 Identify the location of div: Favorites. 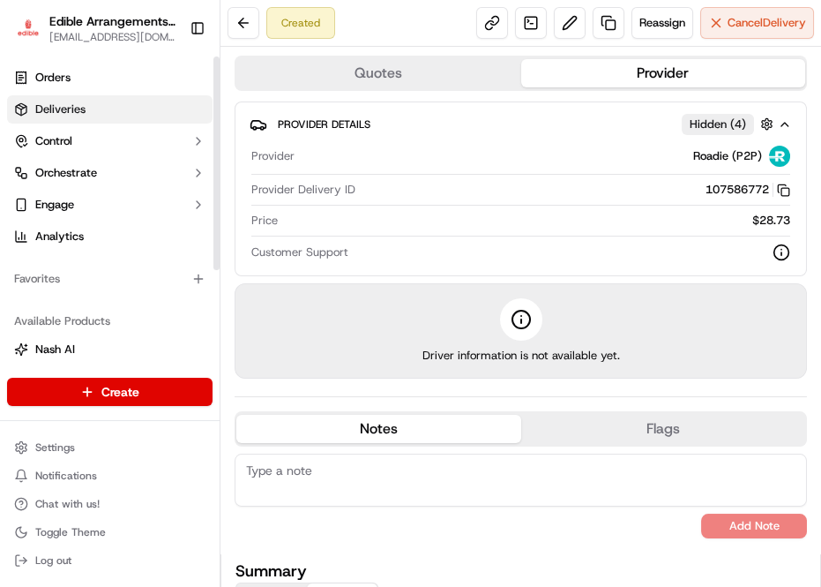
(109, 279).